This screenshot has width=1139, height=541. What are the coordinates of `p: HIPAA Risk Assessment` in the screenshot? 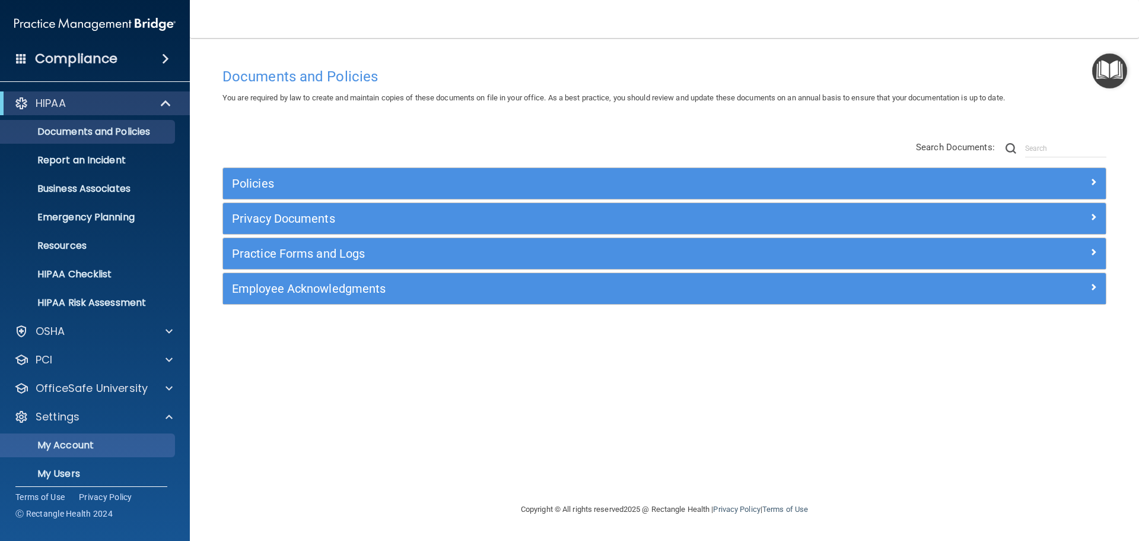 It's located at (88, 303).